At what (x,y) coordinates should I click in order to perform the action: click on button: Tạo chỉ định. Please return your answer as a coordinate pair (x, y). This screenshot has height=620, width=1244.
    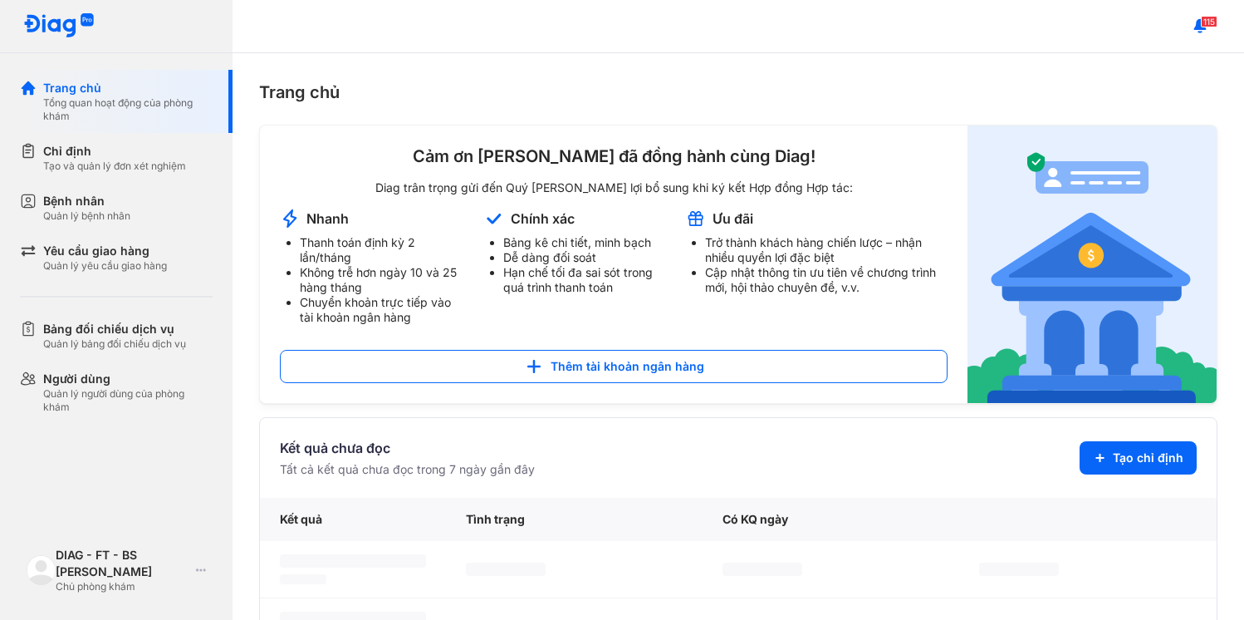
    Looking at the image, I should click on (1138, 458).